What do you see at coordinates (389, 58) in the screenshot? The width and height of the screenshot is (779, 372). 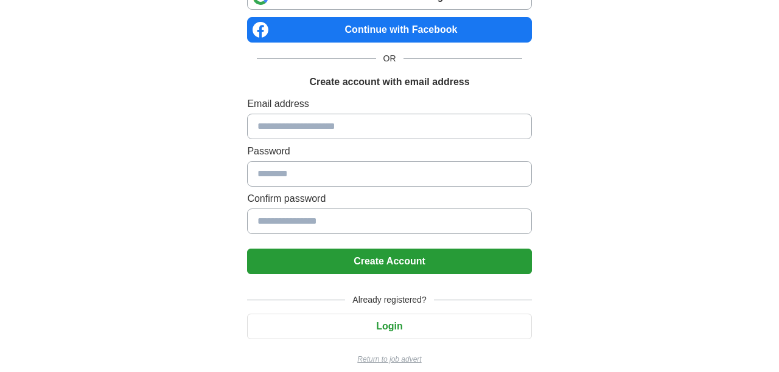 I see `span: OR` at bounding box center [389, 58].